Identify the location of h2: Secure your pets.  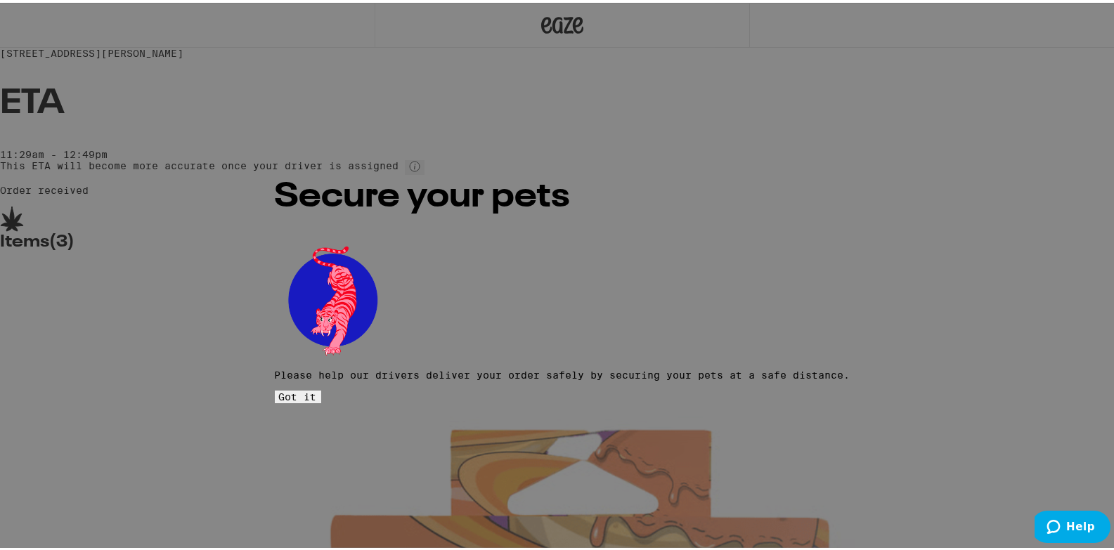
(562, 195).